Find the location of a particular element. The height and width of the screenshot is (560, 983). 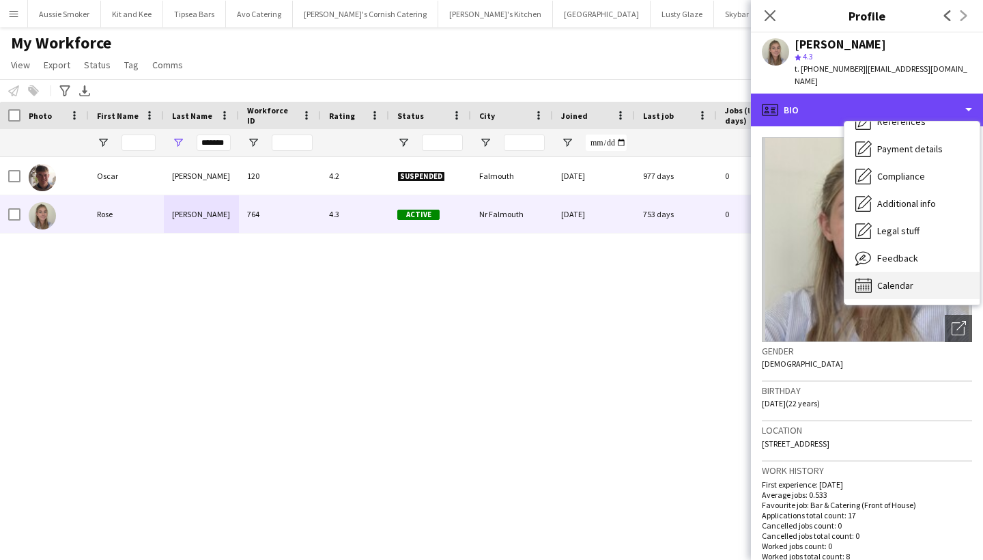

span: Payment details is located at coordinates (910, 149).